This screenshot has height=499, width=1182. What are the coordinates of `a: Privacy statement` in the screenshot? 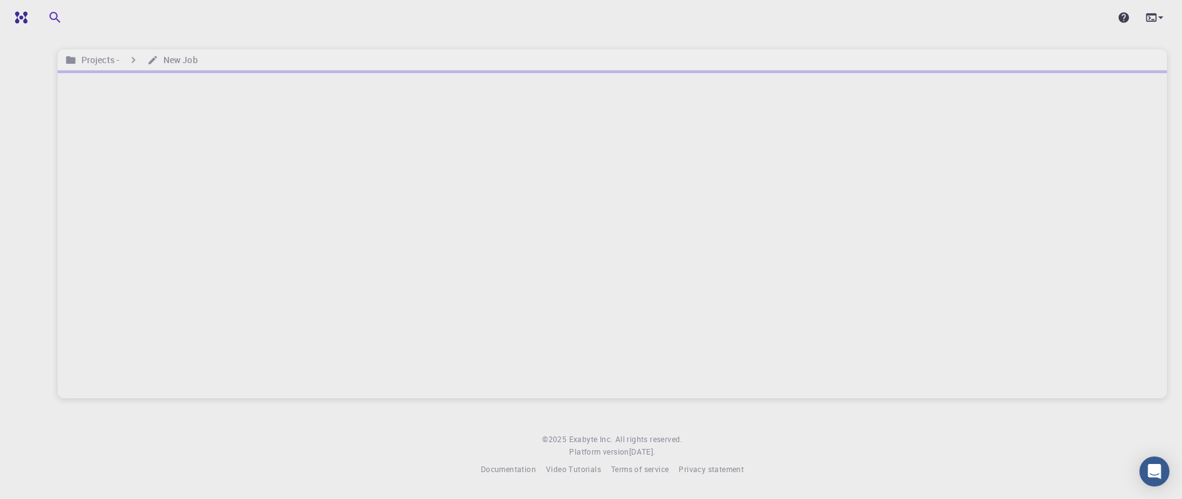 It's located at (711, 470).